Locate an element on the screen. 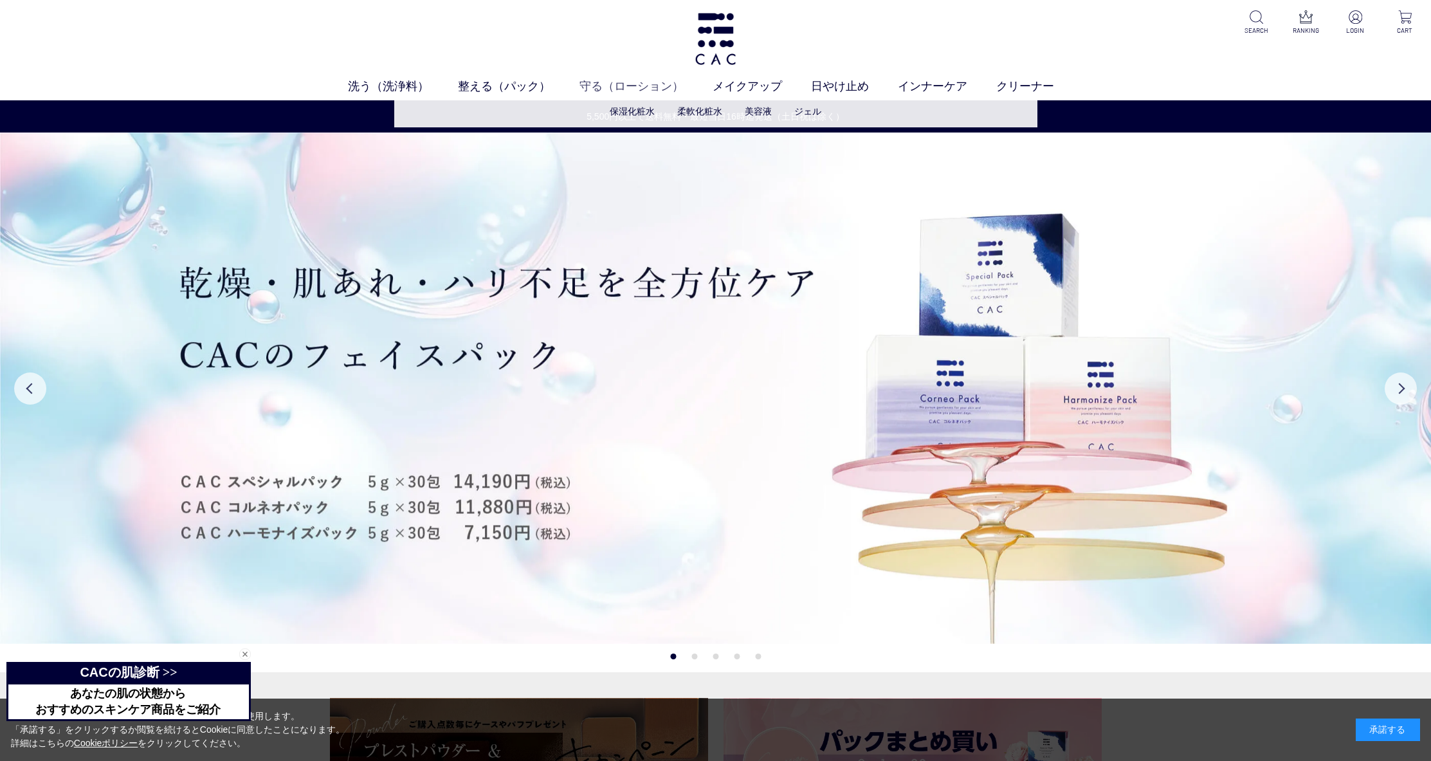  button: 2 of 5 is located at coordinates (694, 656).